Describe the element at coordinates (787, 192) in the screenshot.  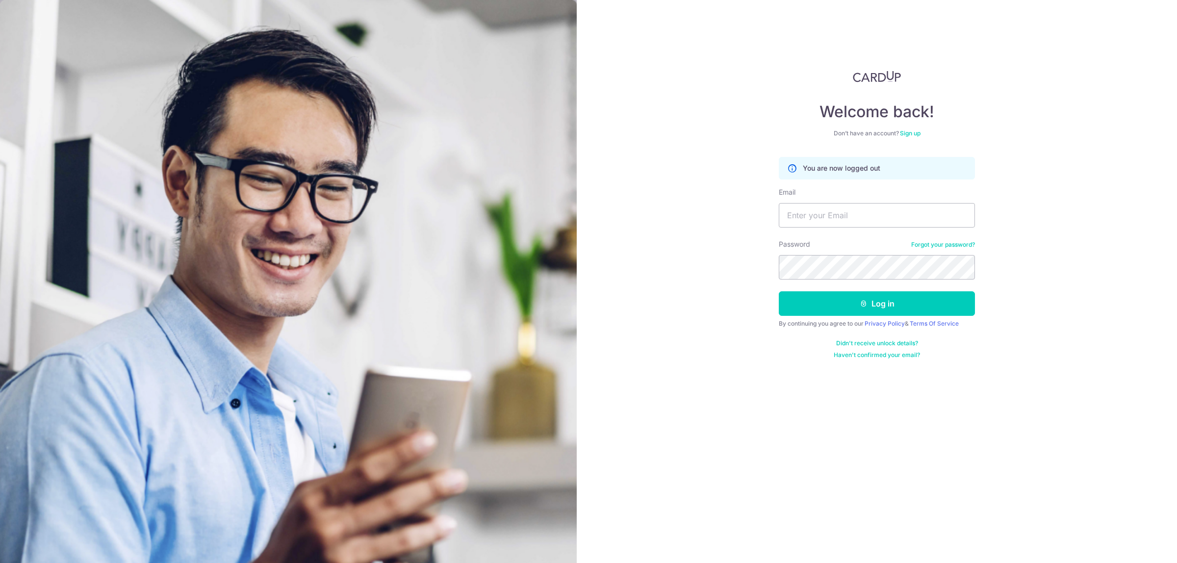
I see `label: Email` at that location.